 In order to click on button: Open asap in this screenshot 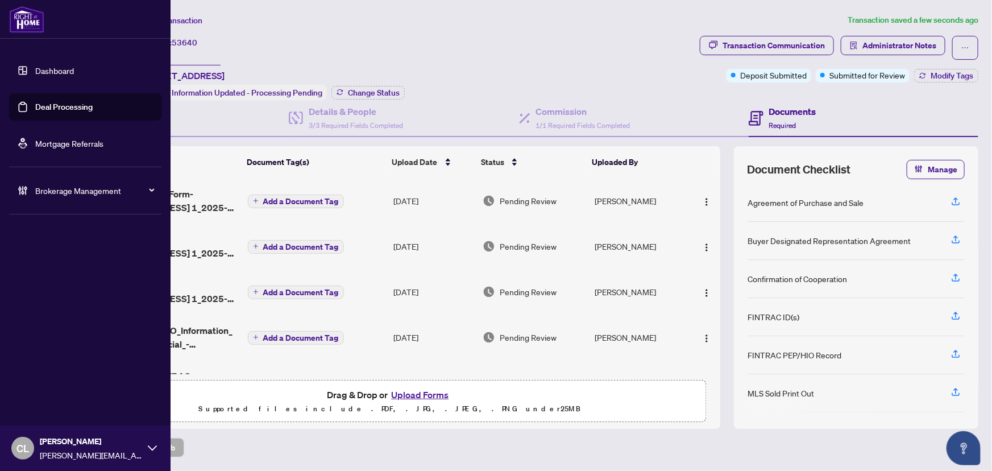, I will do `click(964, 448)`.